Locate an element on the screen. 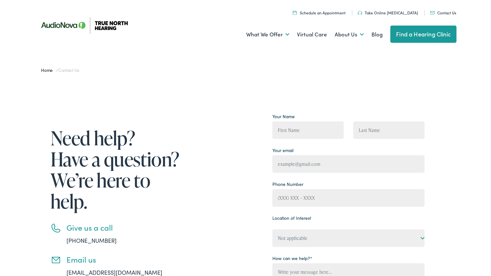 The width and height of the screenshot is (491, 276). label: Phone Number is located at coordinates (288, 184).